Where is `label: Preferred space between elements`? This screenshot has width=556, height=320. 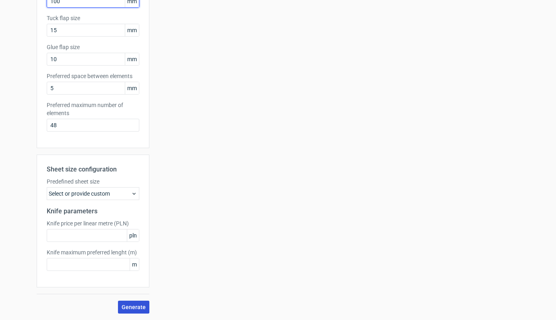
label: Preferred space between elements is located at coordinates (93, 76).